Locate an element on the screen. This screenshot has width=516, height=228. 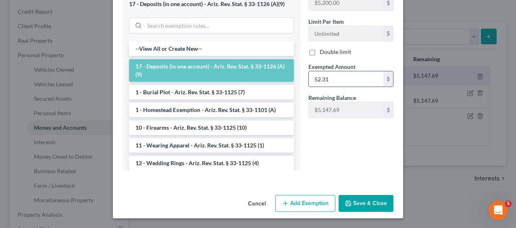
li: 11 - Wearing Apparel - Ariz. Rev. Stat. § 33-1125 (1) is located at coordinates (211, 146).